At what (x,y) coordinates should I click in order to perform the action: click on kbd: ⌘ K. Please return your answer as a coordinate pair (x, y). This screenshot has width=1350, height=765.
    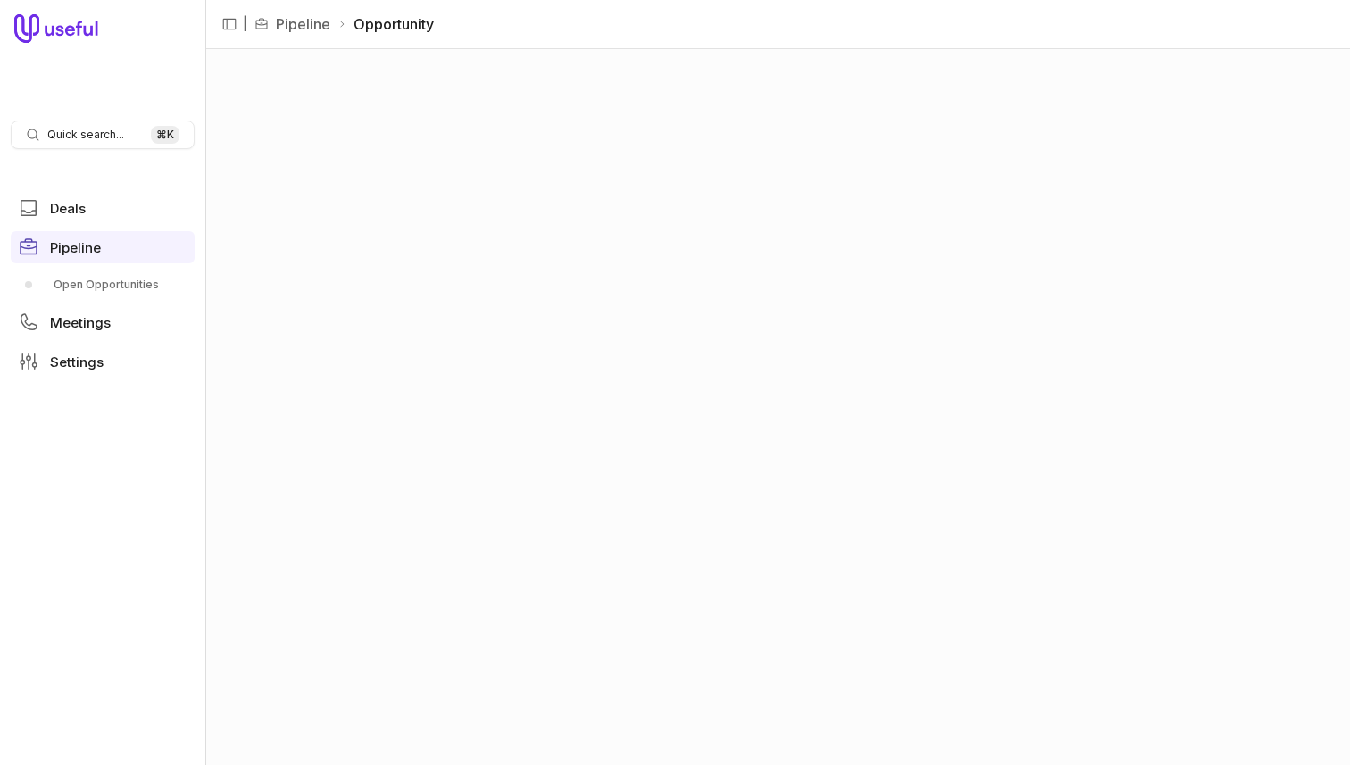
    Looking at the image, I should click on (165, 135).